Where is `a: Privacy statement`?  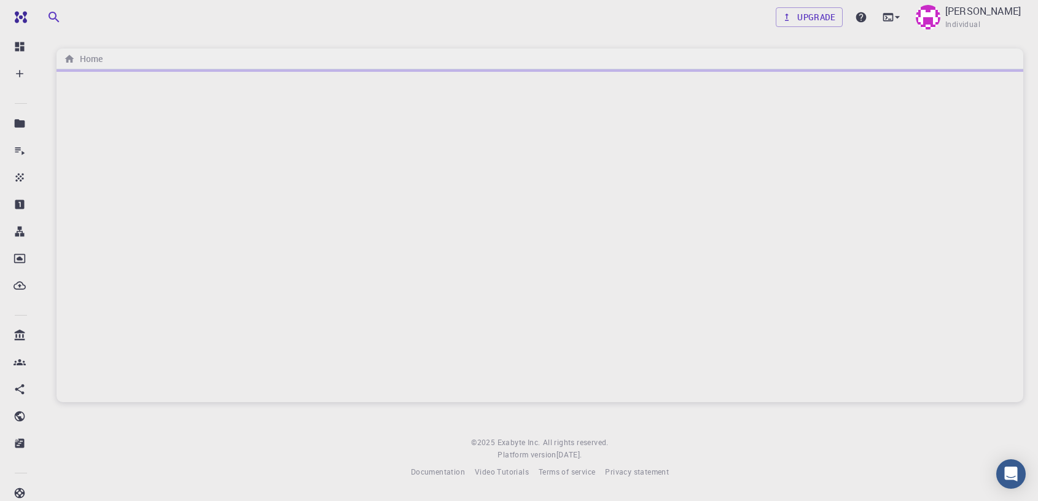
a: Privacy statement is located at coordinates (637, 472).